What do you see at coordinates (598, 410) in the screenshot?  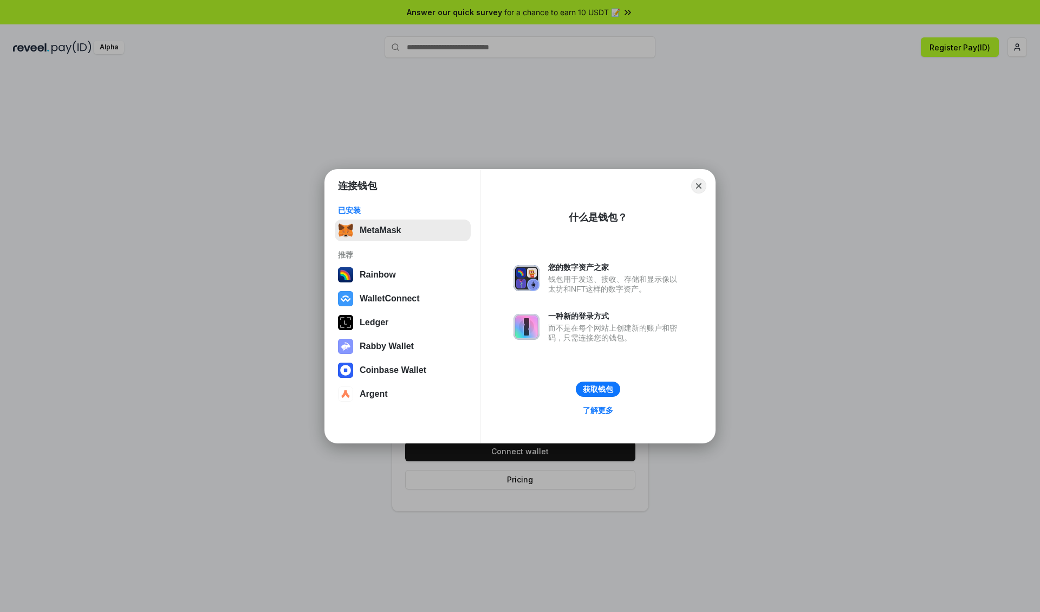 I see `a: 了解更多` at bounding box center [598, 410].